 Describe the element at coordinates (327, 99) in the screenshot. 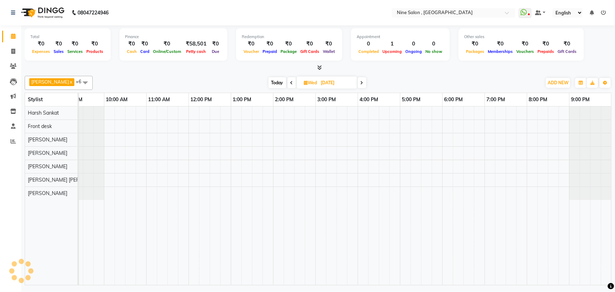

I see `a: 3:00 PM` at that location.